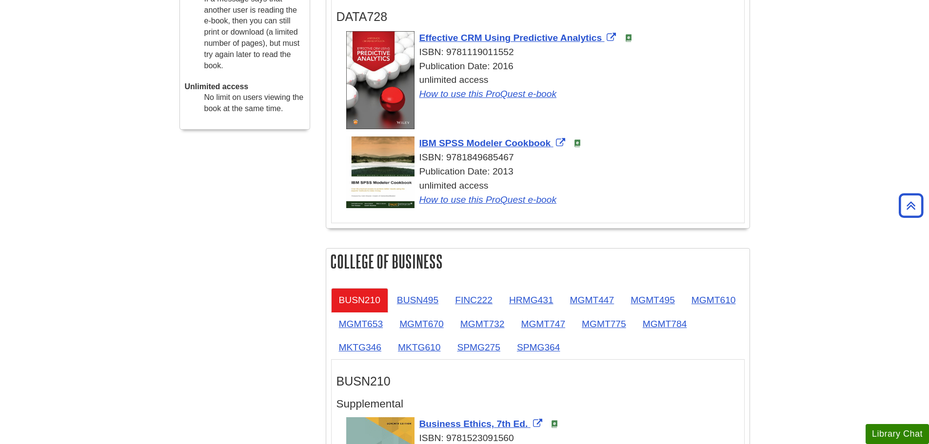 The image size is (929, 444). Describe the element at coordinates (543, 52) in the screenshot. I see `div: ISBN: 9781119011552` at that location.